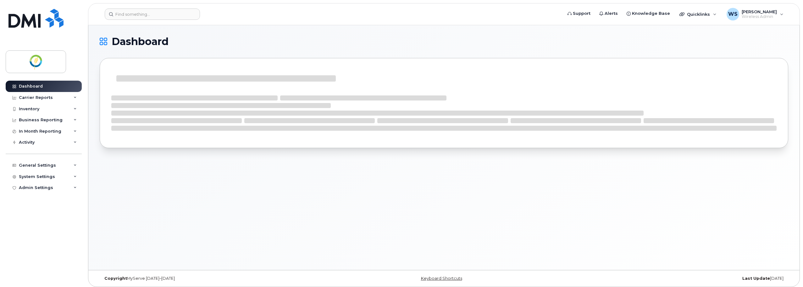 The height and width of the screenshot is (287, 803). Describe the element at coordinates (116, 278) in the screenshot. I see `strong: Copyright` at that location.